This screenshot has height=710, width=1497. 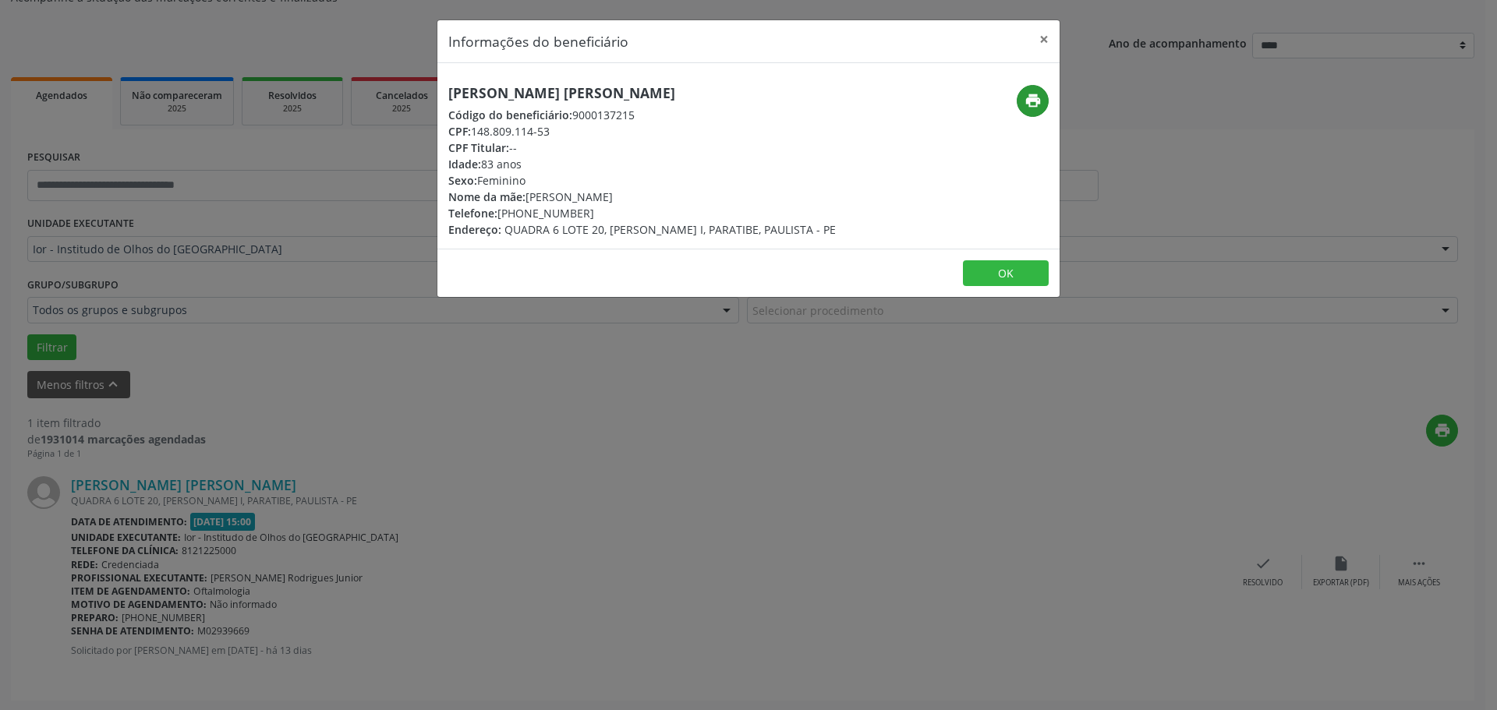 I want to click on button: print, so click(x=1033, y=101).